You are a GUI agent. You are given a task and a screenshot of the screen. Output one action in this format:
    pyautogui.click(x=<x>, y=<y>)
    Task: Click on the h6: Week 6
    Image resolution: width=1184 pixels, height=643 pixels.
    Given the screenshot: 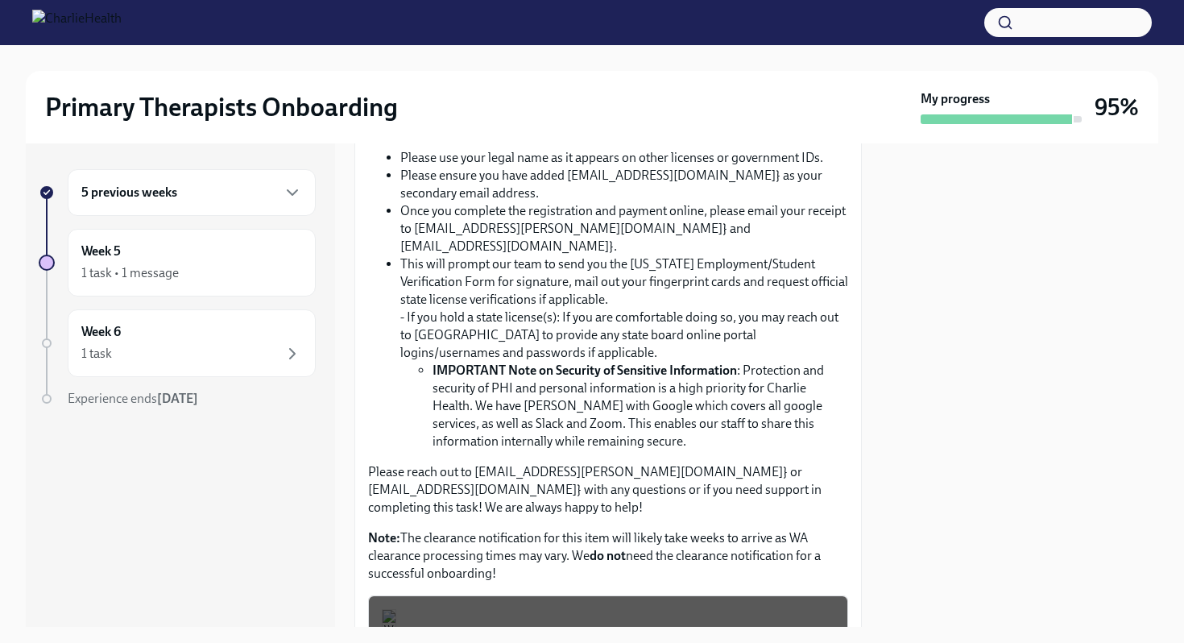 What is the action you would take?
    pyautogui.click(x=101, y=332)
    